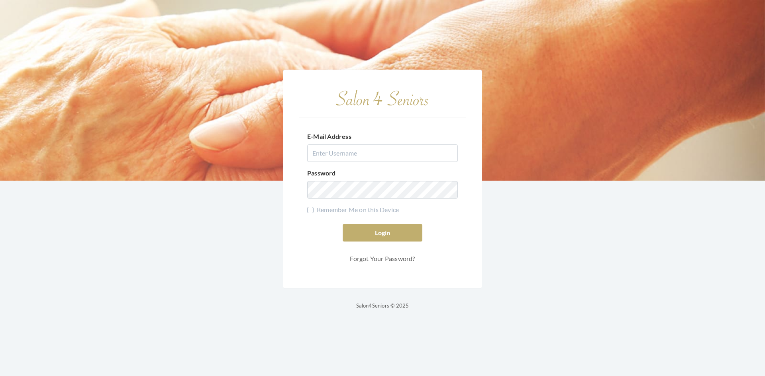  I want to click on label: Password, so click(321, 173).